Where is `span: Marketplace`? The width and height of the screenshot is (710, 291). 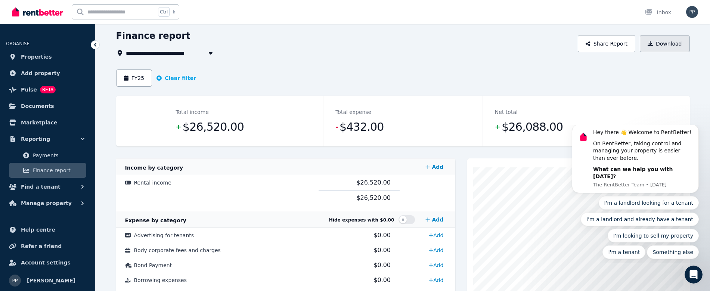
span: Marketplace is located at coordinates (39, 123).